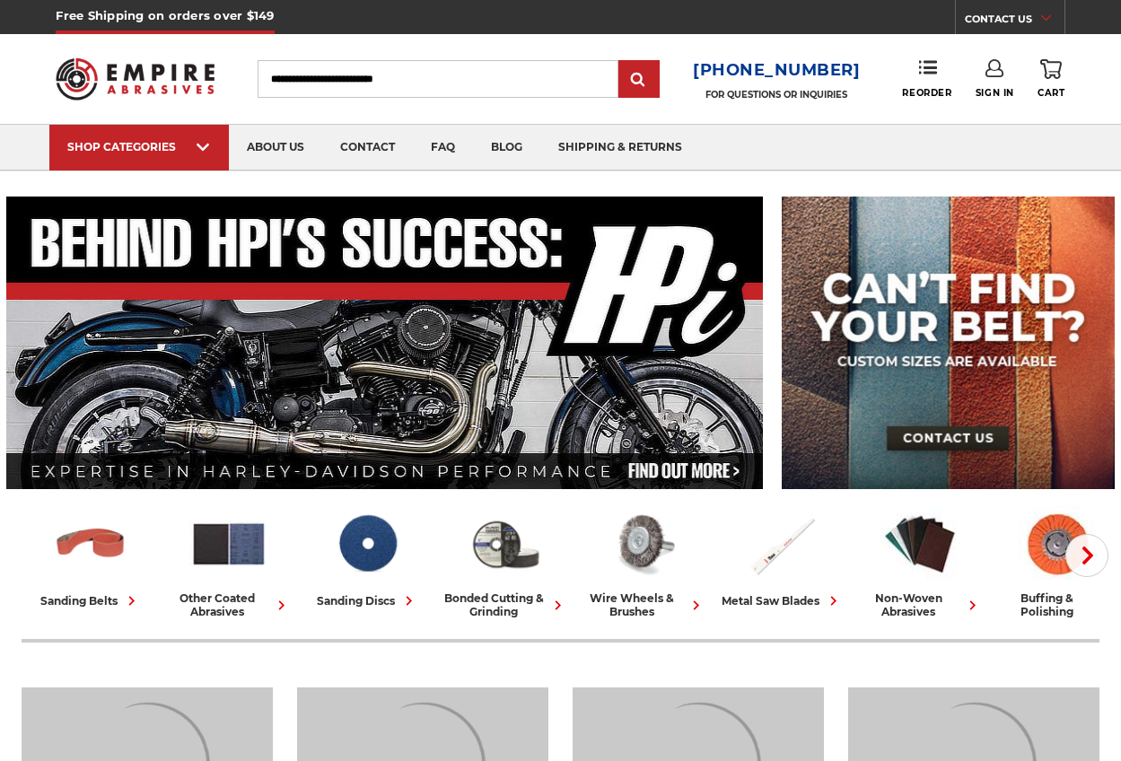 This screenshot has width=1121, height=761. I want to click on a: contact, so click(367, 147).